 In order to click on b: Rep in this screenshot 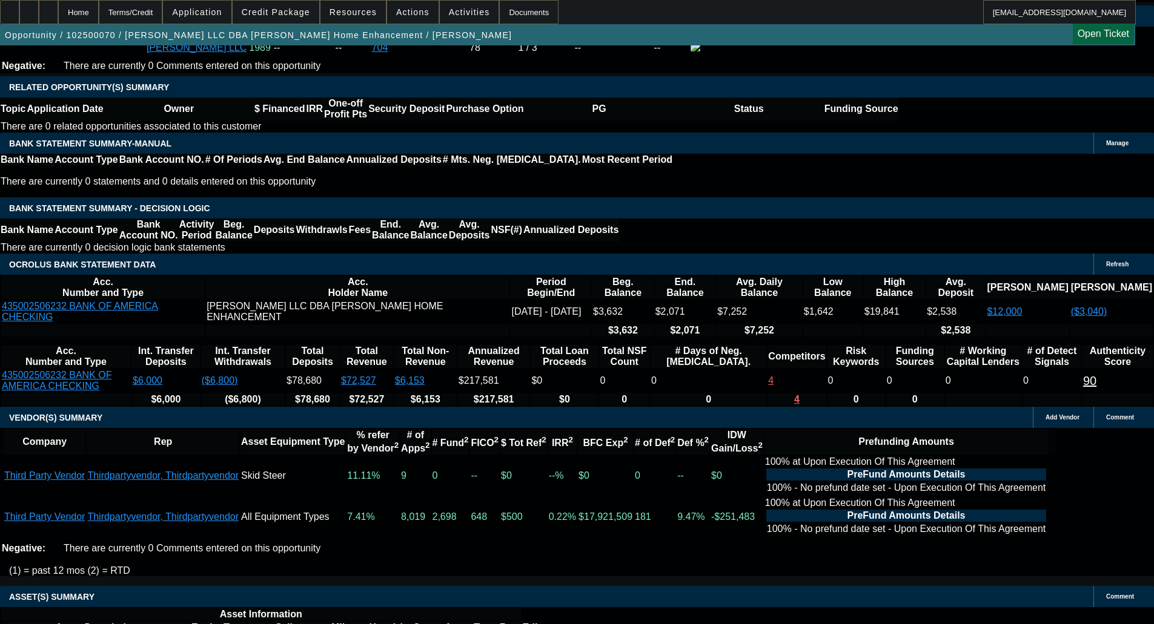, I will do `click(163, 441)`.